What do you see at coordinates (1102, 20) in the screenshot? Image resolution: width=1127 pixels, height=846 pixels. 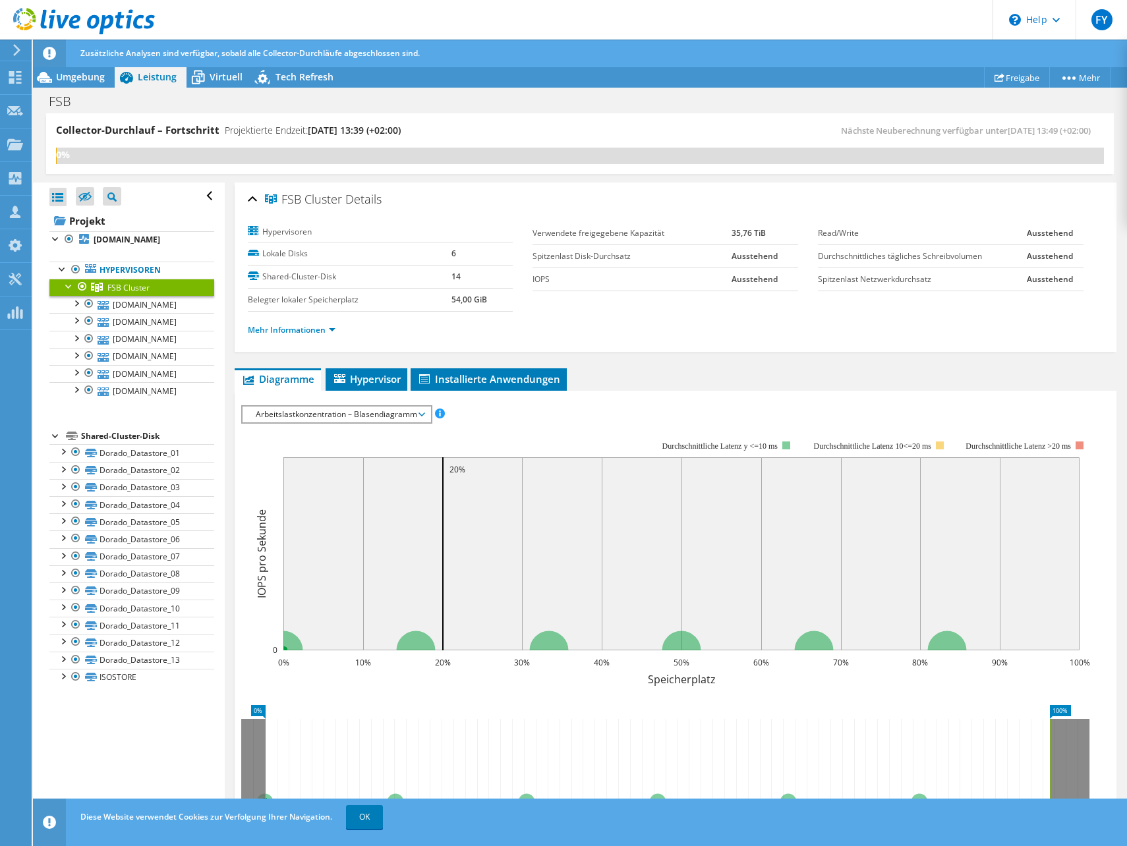 I see `span: FY` at bounding box center [1102, 20].